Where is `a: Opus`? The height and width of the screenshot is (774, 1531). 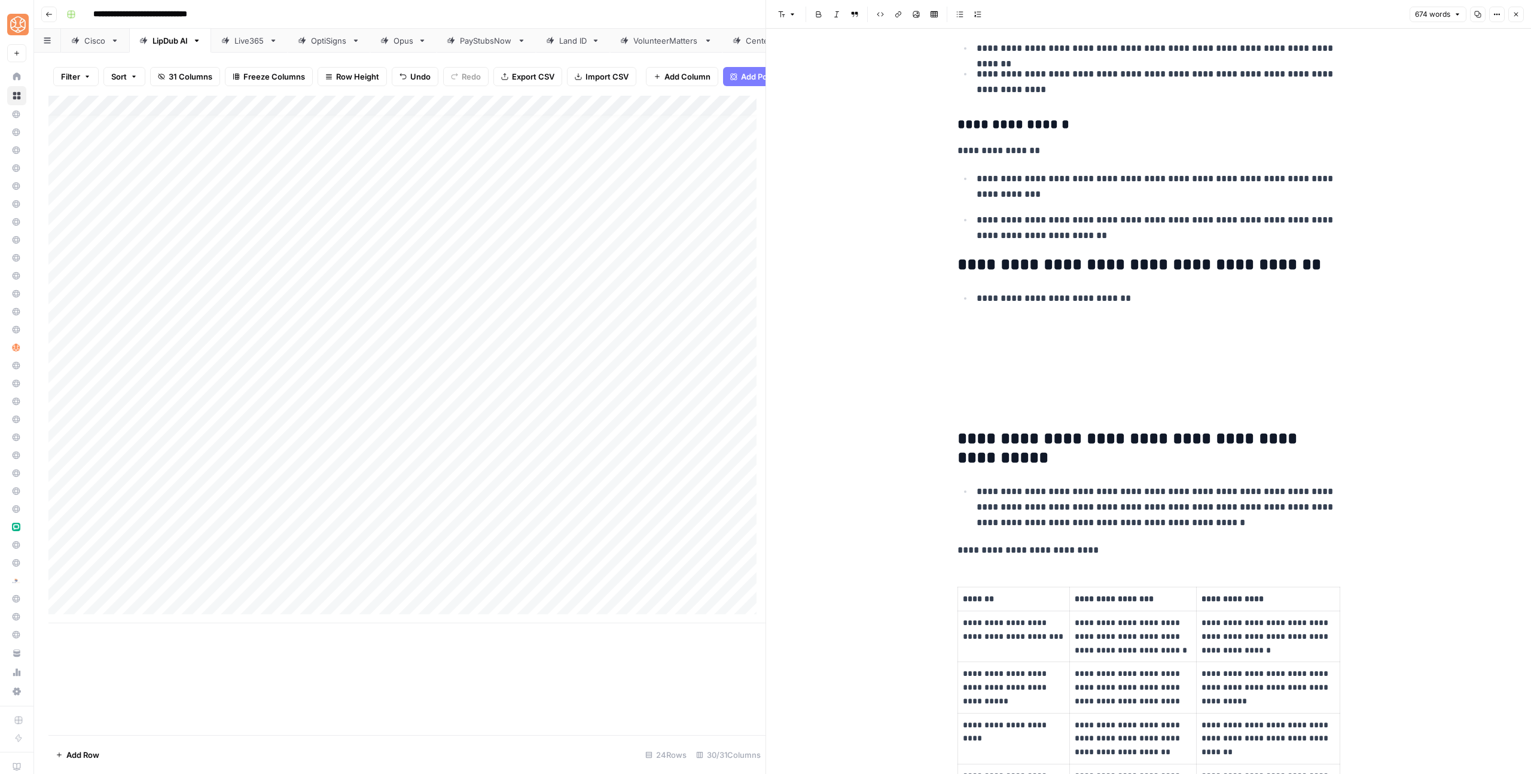 a: Opus is located at coordinates (403, 41).